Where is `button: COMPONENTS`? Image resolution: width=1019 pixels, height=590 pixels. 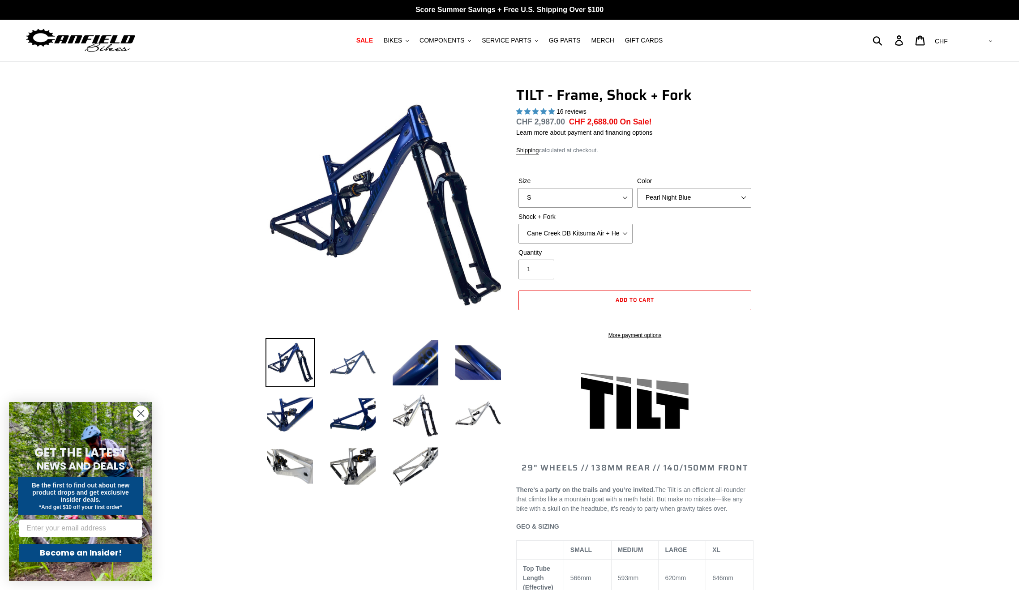 button: COMPONENTS is located at coordinates (445, 40).